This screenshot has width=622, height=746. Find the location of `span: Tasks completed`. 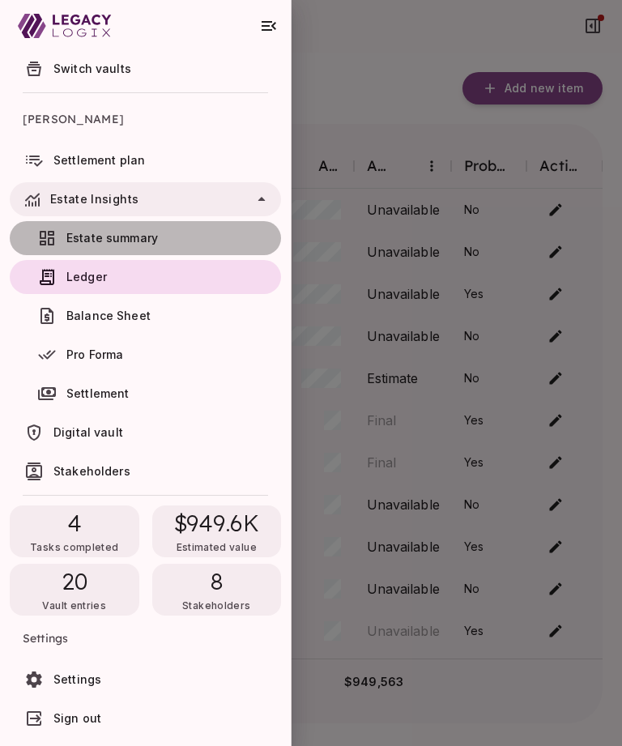

span: Tasks completed is located at coordinates (74, 547).